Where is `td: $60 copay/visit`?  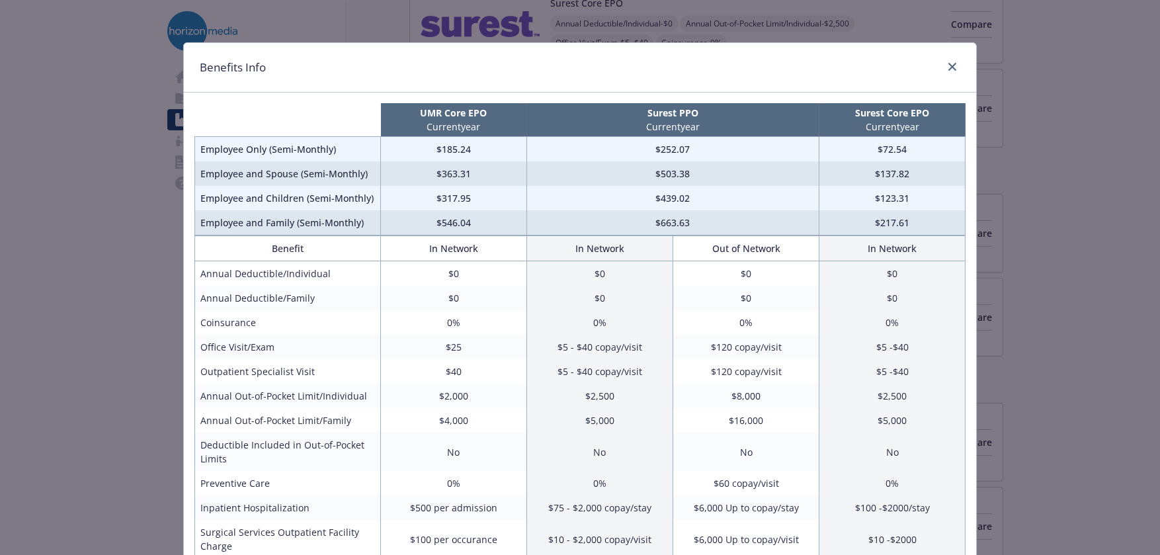 td: $60 copay/visit is located at coordinates (746, 483).